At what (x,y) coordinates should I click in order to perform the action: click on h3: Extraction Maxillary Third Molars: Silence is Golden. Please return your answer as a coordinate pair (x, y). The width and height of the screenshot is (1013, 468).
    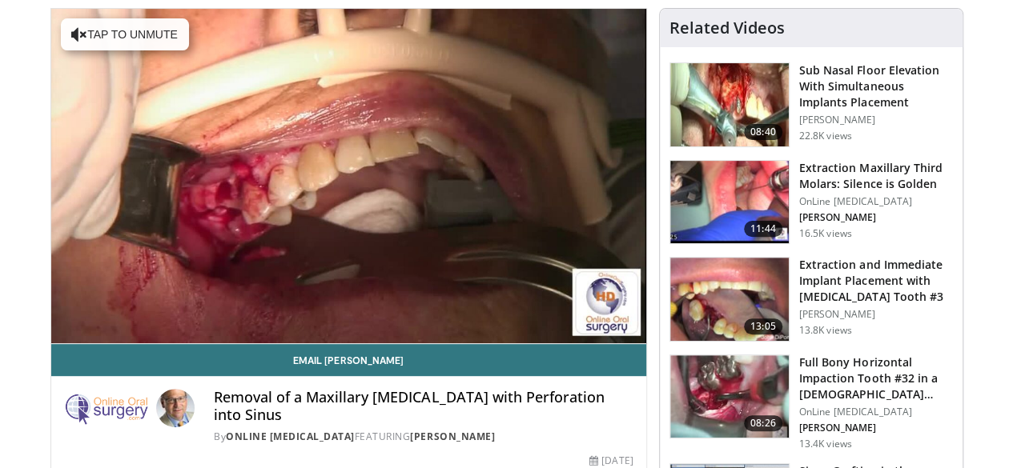
    Looking at the image, I should click on (876, 176).